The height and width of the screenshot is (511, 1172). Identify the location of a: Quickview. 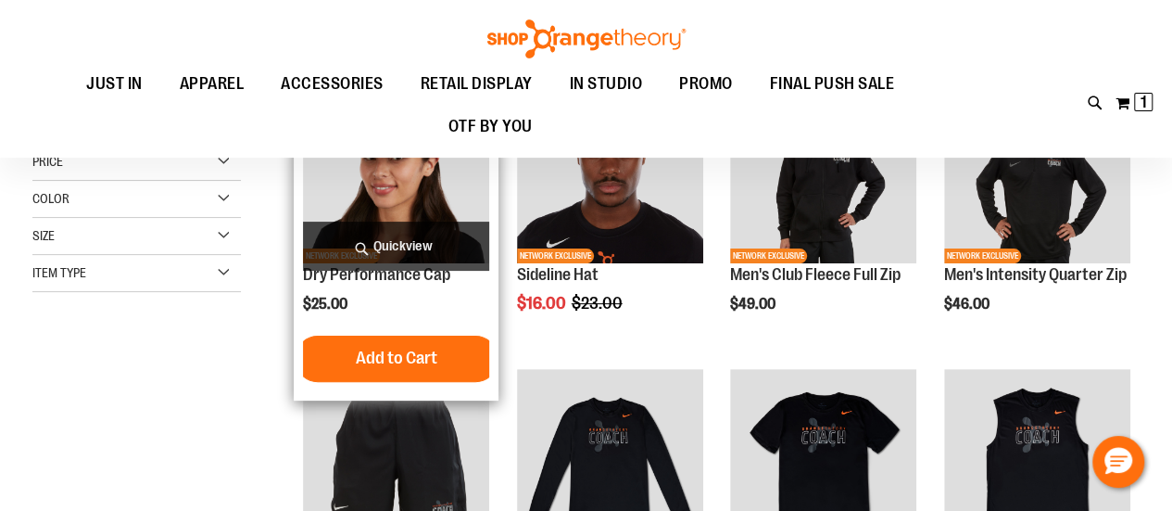
(396, 246).